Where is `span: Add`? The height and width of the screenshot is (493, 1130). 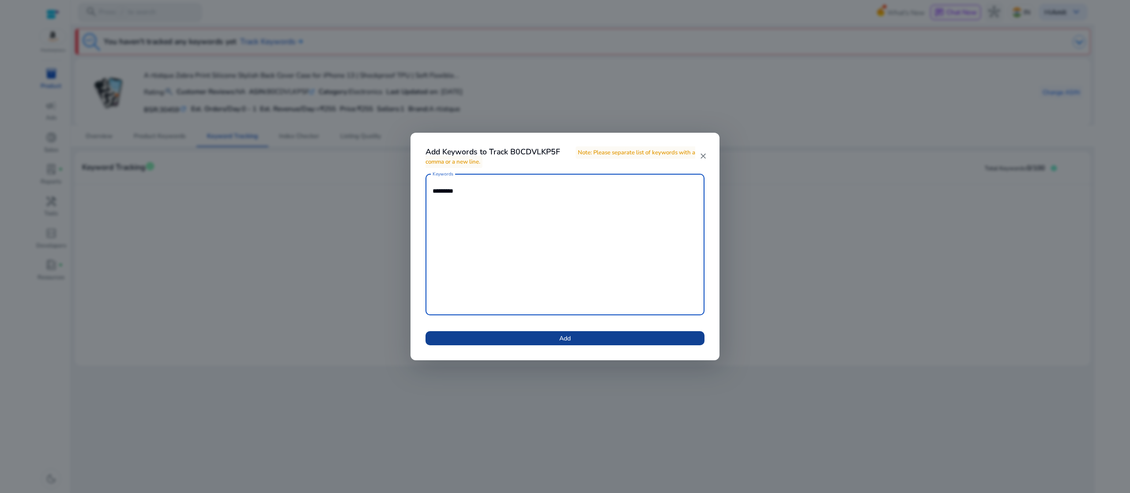 span: Add is located at coordinates (565, 339).